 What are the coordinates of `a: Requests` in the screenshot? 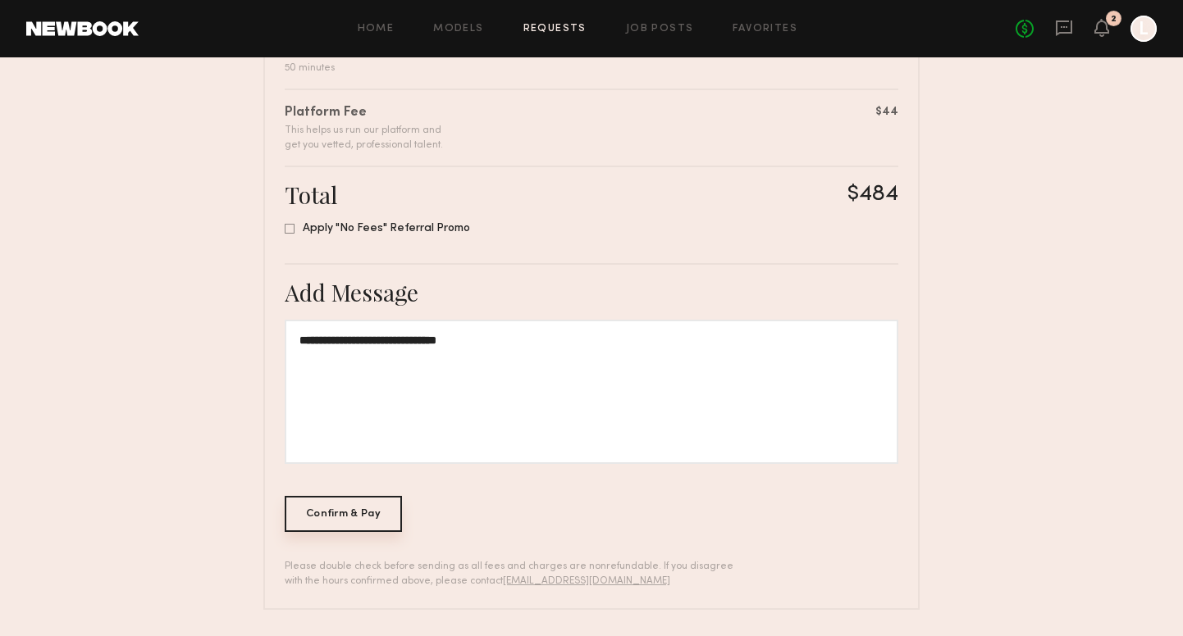 It's located at (554, 29).